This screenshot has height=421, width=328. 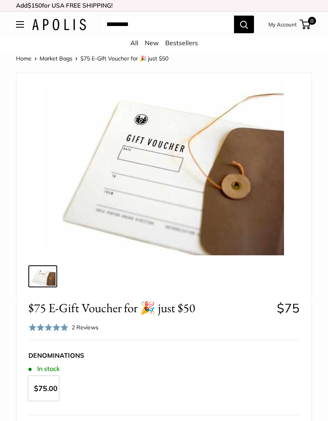 What do you see at coordinates (92, 58) in the screenshot?
I see `nav: Breadcrumb` at bounding box center [92, 58].